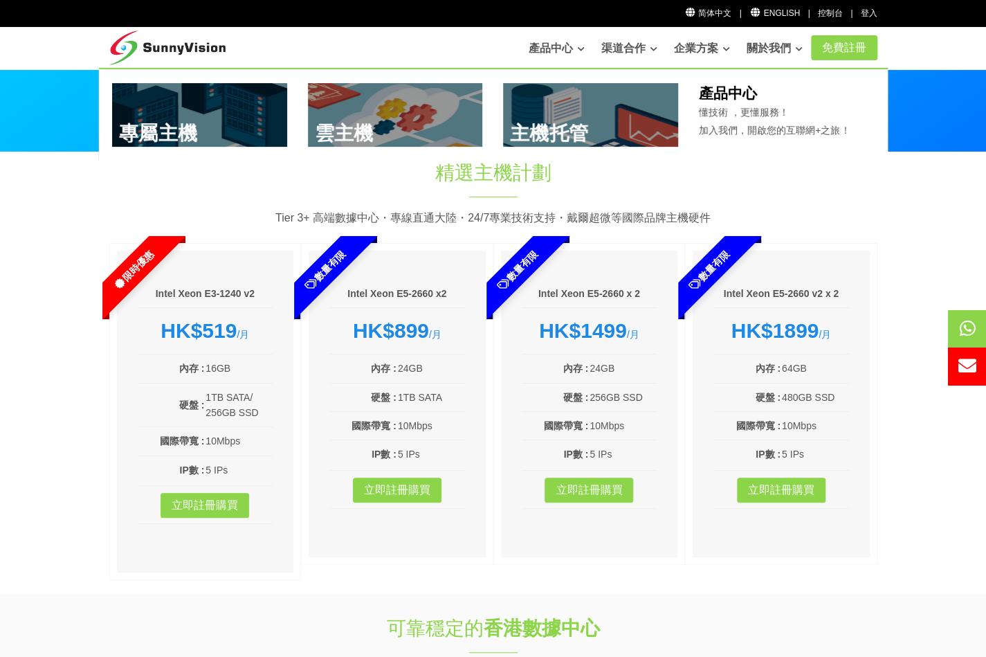 The height and width of the screenshot is (657, 986). I want to click on strong: 香港數據中心, so click(542, 628).